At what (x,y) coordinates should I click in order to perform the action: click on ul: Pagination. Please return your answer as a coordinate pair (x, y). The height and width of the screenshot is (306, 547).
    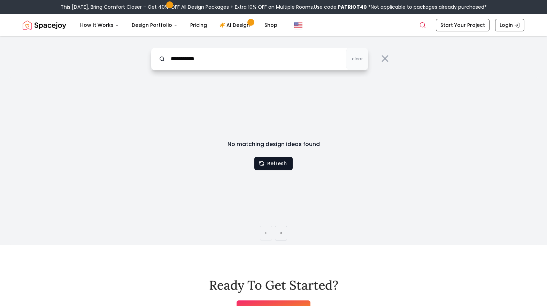
    Looking at the image, I should click on (274, 233).